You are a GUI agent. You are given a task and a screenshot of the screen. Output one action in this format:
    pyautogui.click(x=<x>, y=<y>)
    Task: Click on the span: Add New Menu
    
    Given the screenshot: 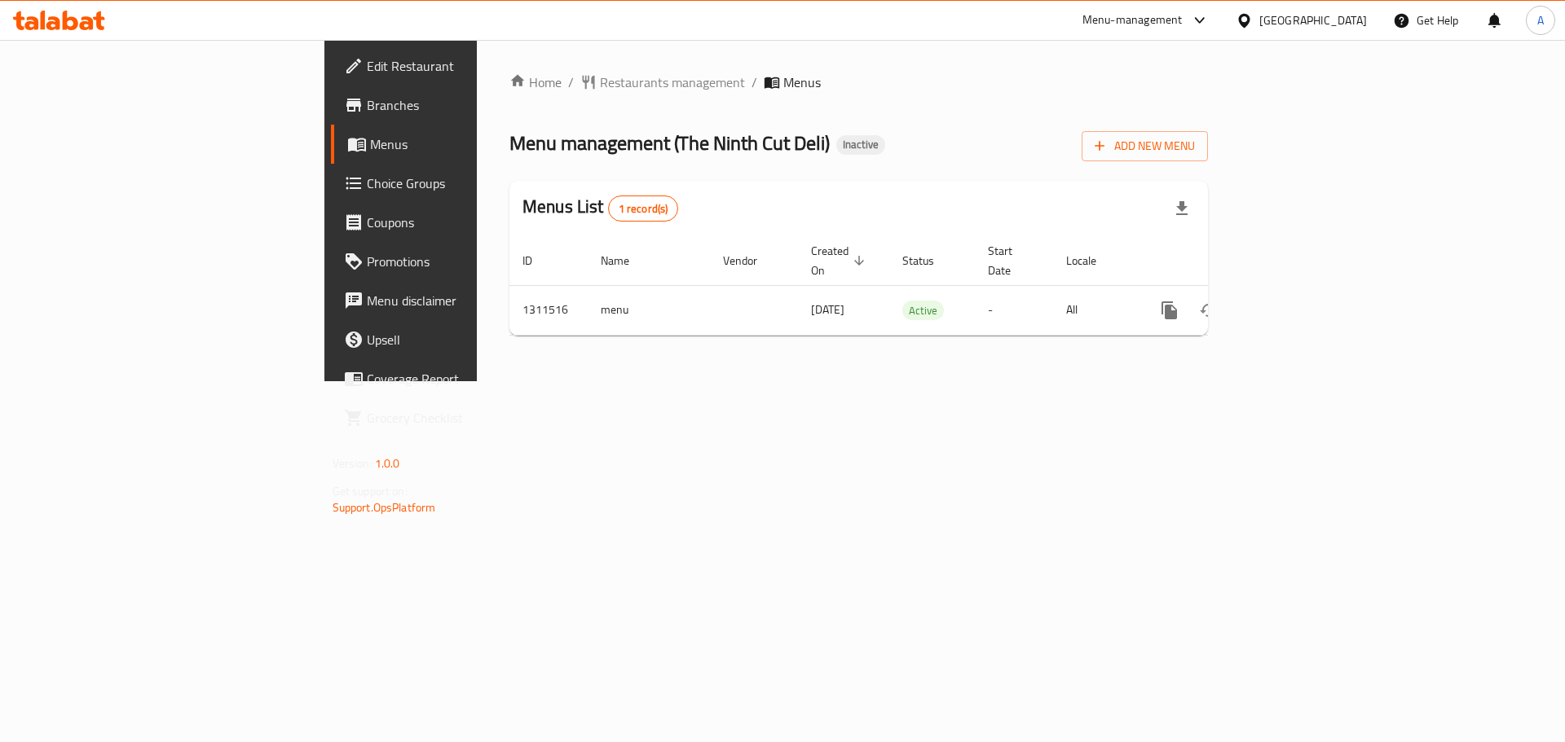 What is the action you would take?
    pyautogui.click(x=1144, y=146)
    